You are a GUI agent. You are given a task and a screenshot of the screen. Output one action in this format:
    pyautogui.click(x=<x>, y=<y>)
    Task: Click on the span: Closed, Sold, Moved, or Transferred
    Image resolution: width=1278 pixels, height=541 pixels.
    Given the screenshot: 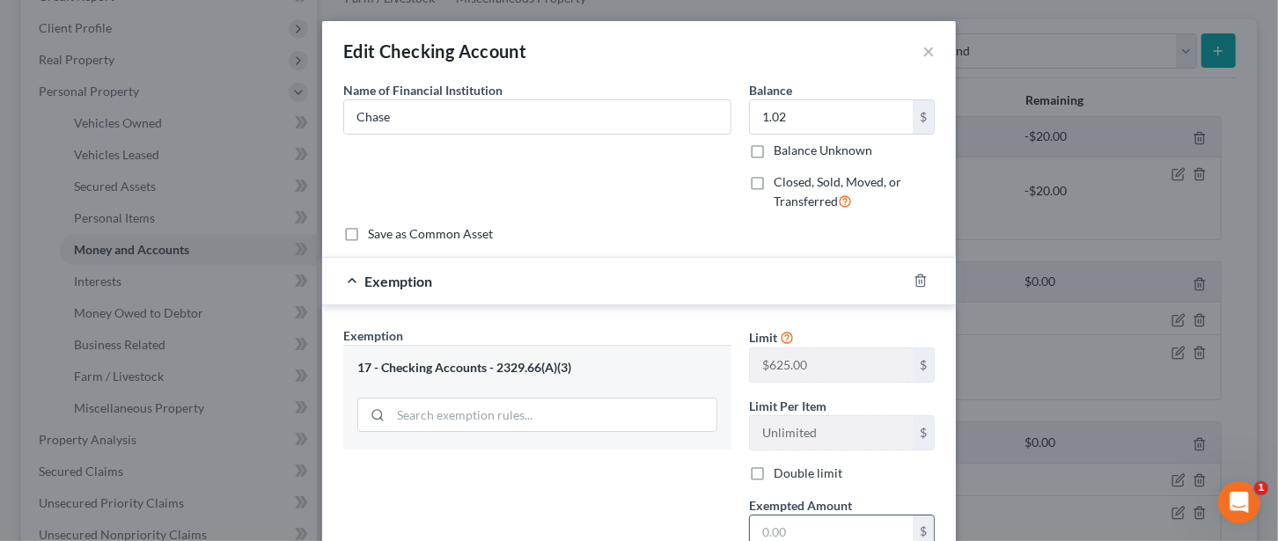 What is the action you would take?
    pyautogui.click(x=837, y=191)
    